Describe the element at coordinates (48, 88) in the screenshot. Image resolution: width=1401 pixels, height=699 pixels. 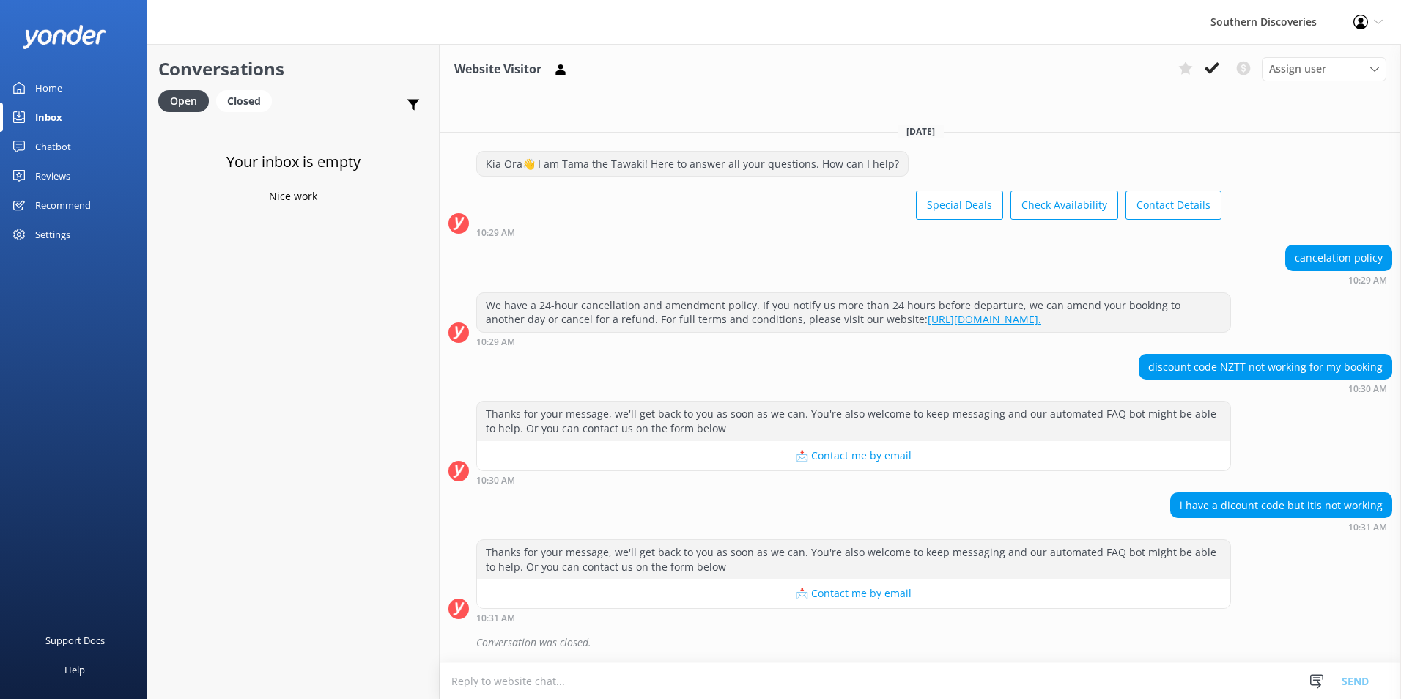
I see `div: Home` at that location.